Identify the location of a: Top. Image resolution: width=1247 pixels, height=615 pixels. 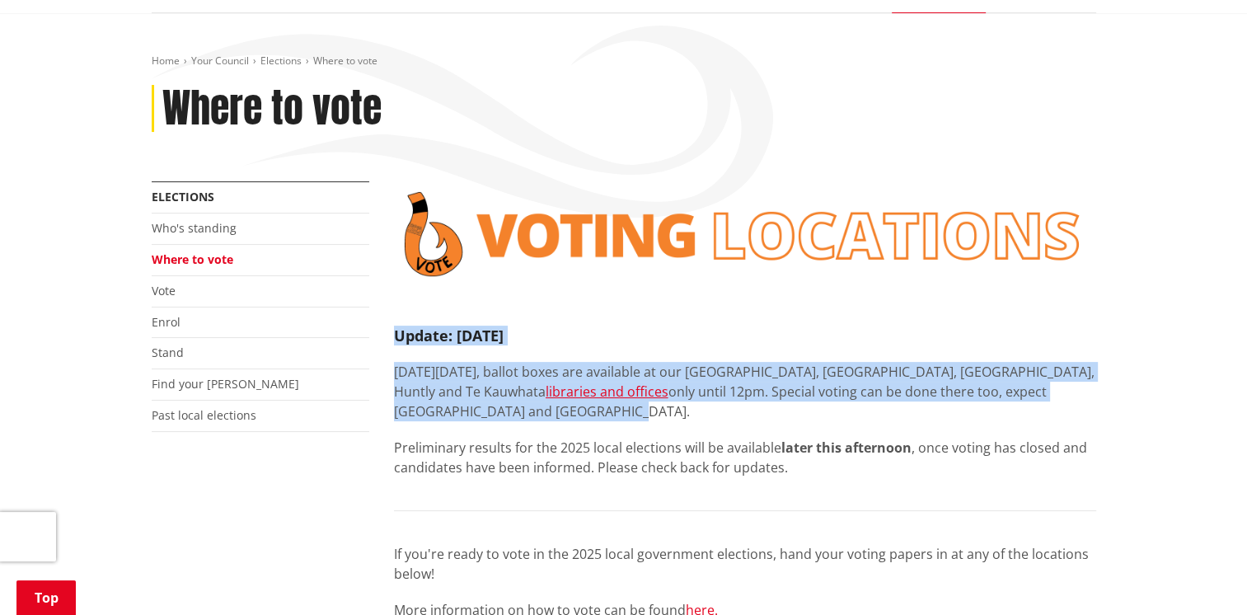
(46, 598).